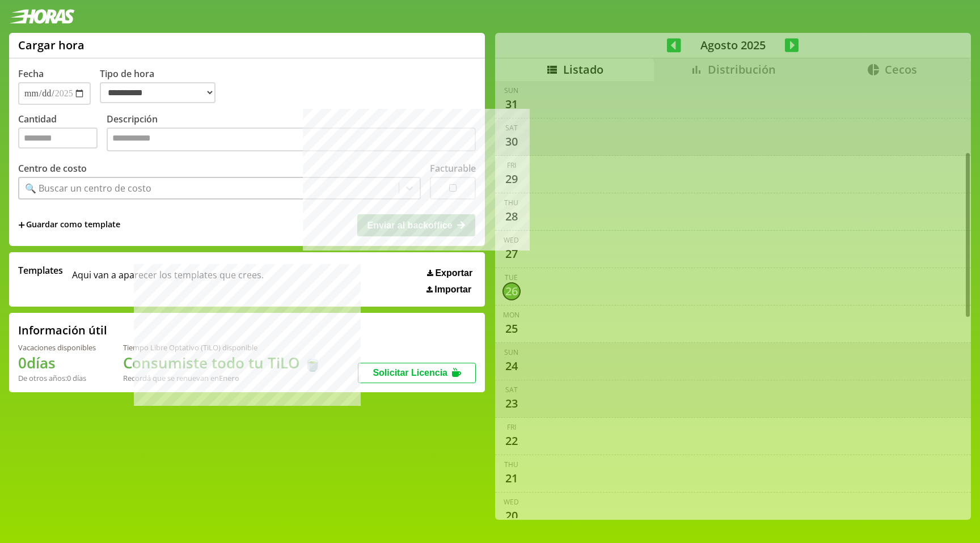 The width and height of the screenshot is (980, 543). Describe the element at coordinates (40, 270) in the screenshot. I see `span: Templates` at that location.